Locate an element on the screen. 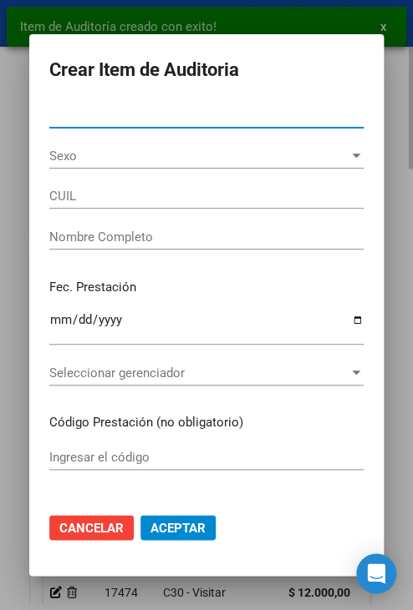  h2: Crear Item de Auditoria is located at coordinates (206, 70).